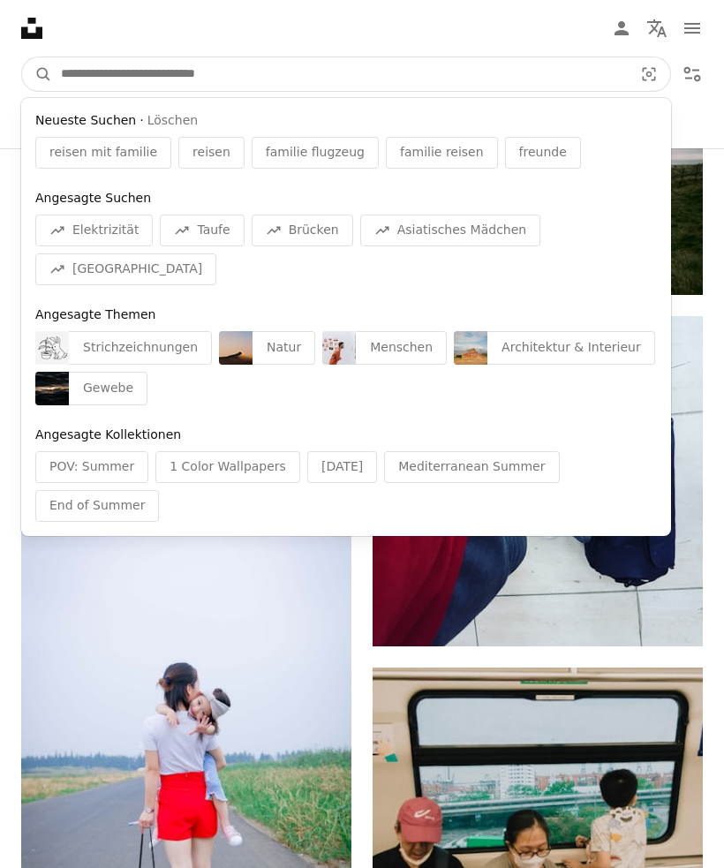 The width and height of the screenshot is (724, 868). What do you see at coordinates (52, 388) in the screenshot?
I see `img: photo-1756232684964-09e6bee67c30` at bounding box center [52, 388].